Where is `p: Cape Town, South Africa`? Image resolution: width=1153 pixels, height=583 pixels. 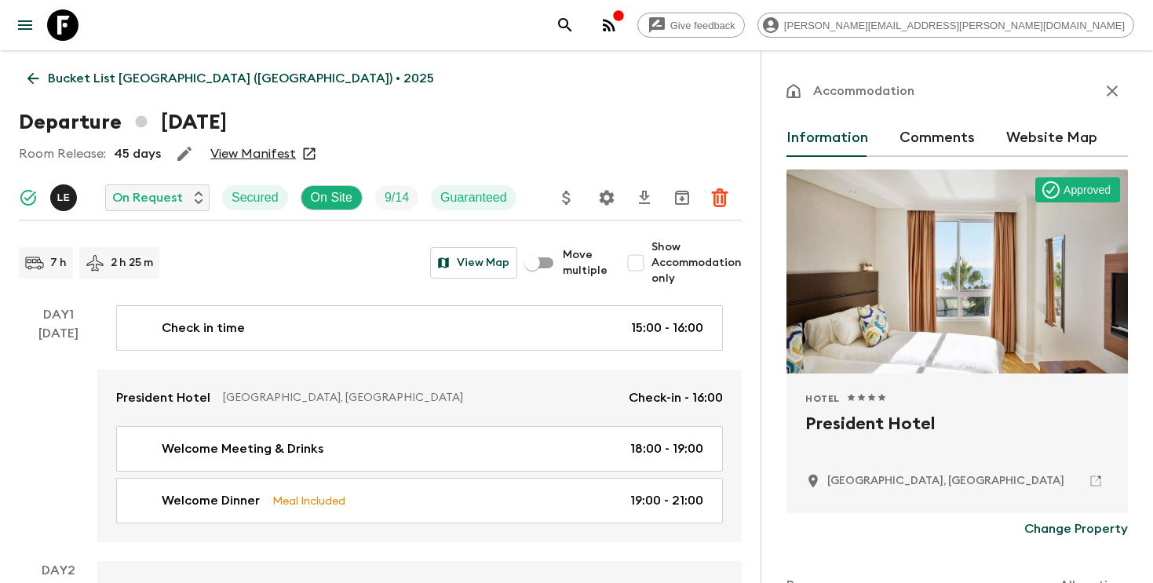
p: Cape Town, South Africa is located at coordinates (946, 481).